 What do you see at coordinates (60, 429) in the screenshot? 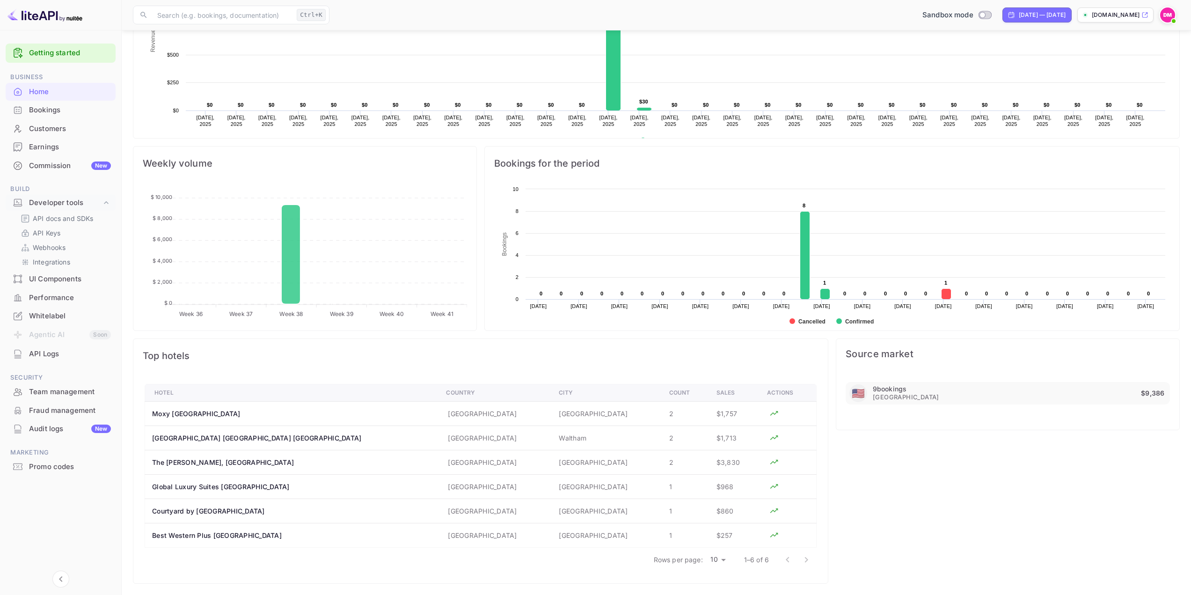
I see `div: Audit logsNew` at bounding box center [60, 429].